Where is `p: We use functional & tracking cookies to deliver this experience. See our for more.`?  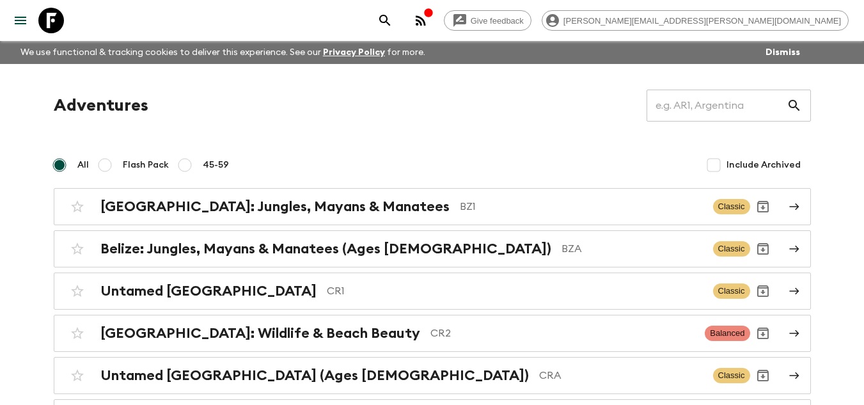
p: We use functional & tracking cookies to deliver this experience. See our for more. is located at coordinates (223, 52).